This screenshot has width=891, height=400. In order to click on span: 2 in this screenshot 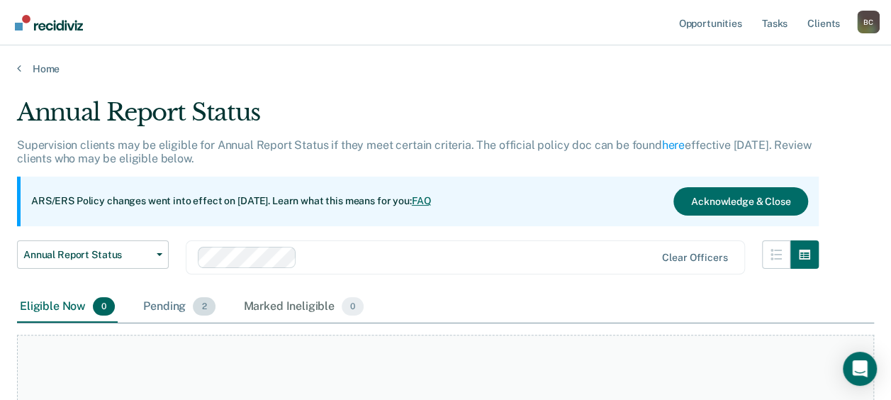, I will do `click(203, 306)`.